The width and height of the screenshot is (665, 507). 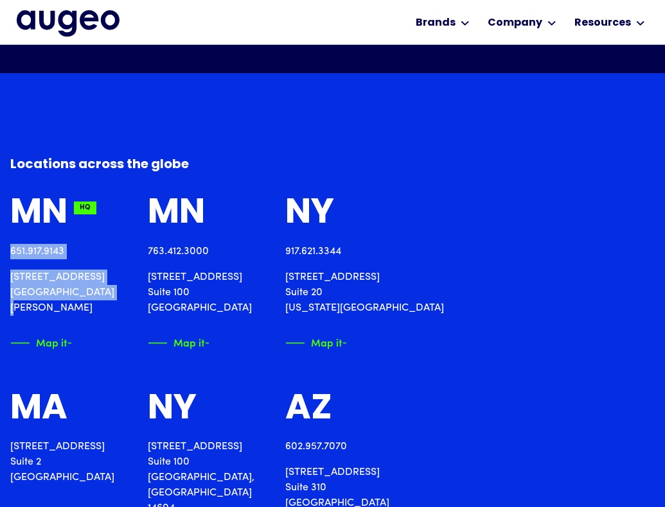 What do you see at coordinates (435, 23) in the screenshot?
I see `div: Brands` at bounding box center [435, 23].